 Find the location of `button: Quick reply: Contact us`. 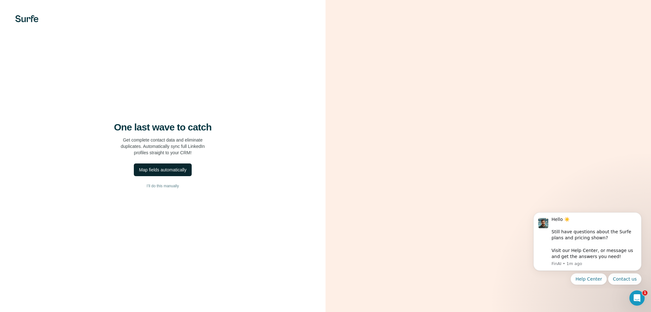

button: Quick reply: Contact us is located at coordinates (101, 72).